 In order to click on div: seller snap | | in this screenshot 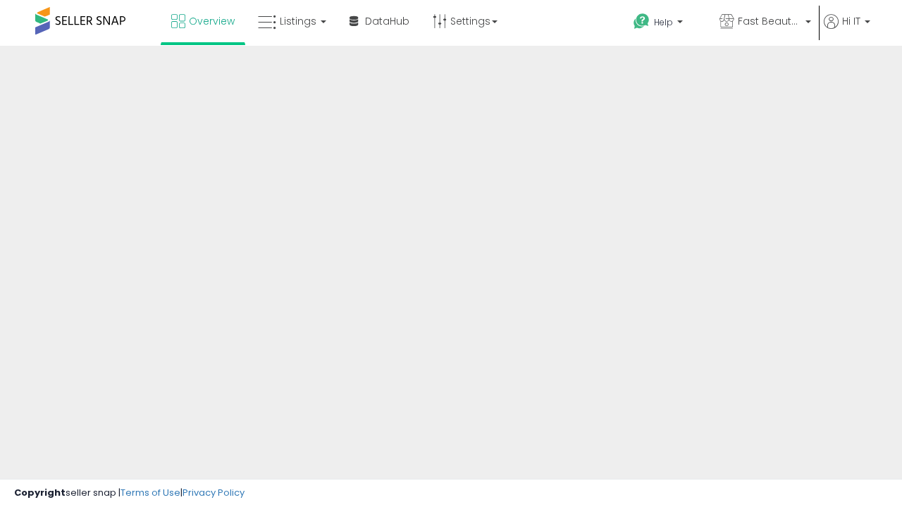, I will do `click(129, 493)`.